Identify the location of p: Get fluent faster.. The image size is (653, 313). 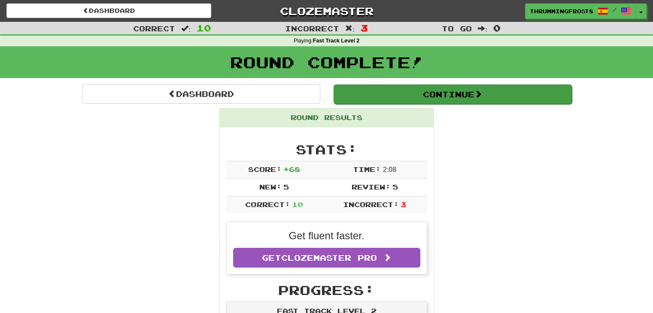
(327, 236).